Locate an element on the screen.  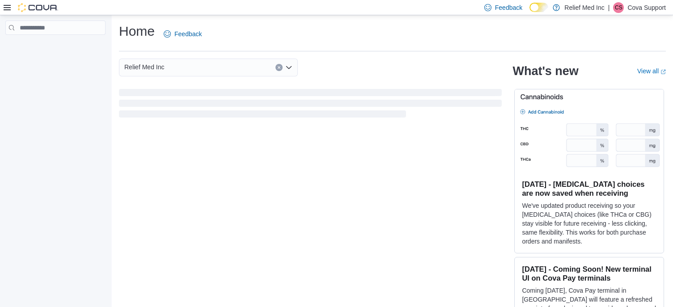
h1: Home is located at coordinates (137, 31).